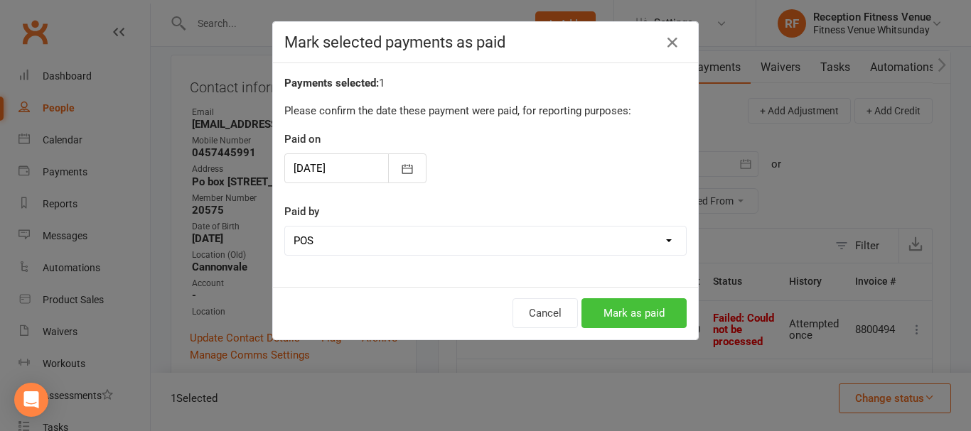 Image resolution: width=971 pixels, height=431 pixels. Describe the element at coordinates (485, 83) in the screenshot. I see `div: 1` at that location.